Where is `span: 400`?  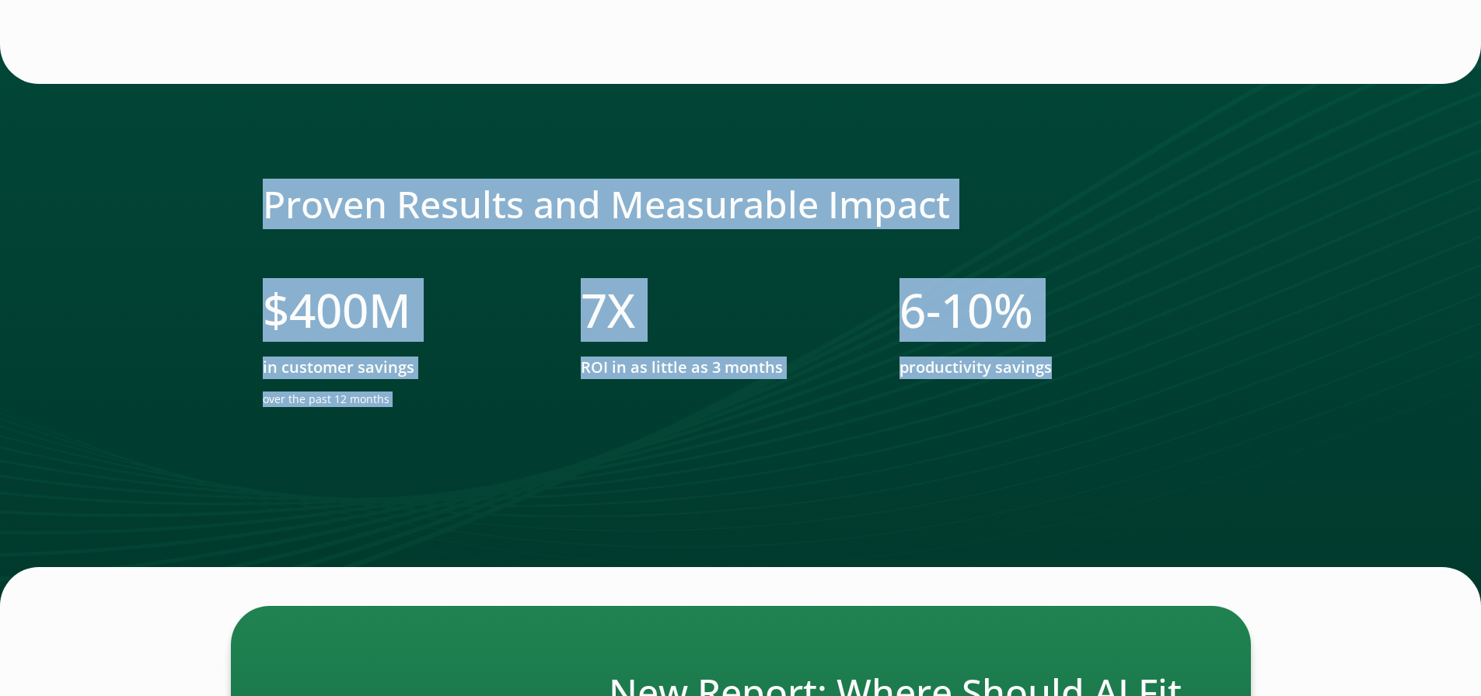 span: 400 is located at coordinates (329, 310).